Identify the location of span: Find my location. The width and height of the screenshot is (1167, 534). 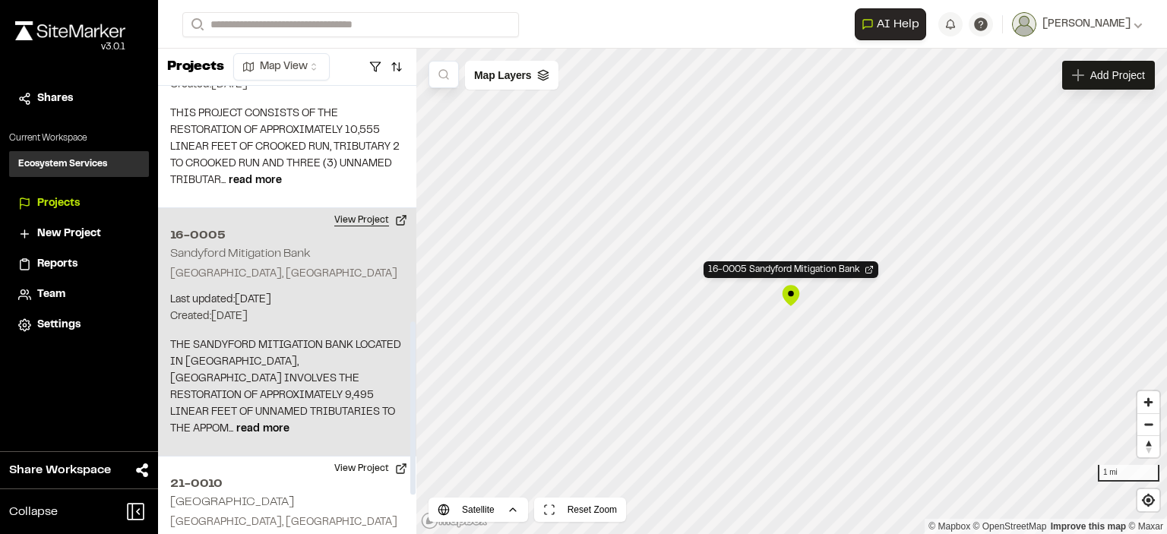
(1148, 500).